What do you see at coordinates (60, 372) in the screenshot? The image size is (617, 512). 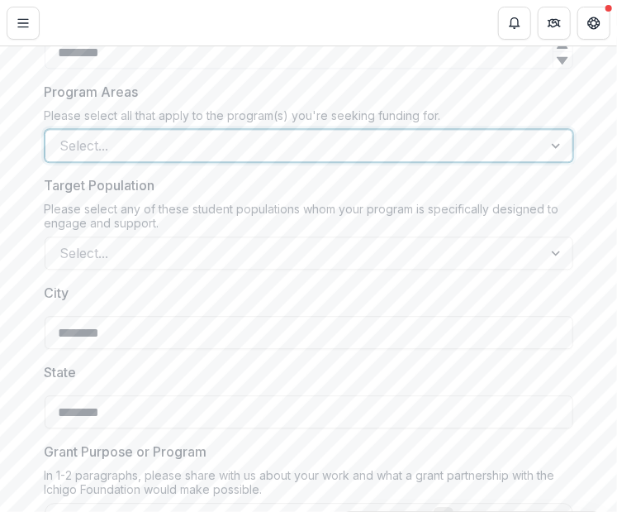 I see `p: State` at bounding box center [60, 372].